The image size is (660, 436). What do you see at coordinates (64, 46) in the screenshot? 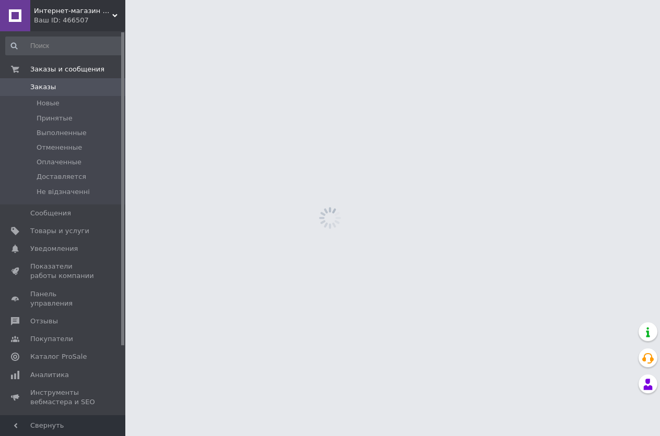
I see `input: Поиск` at bounding box center [64, 46].